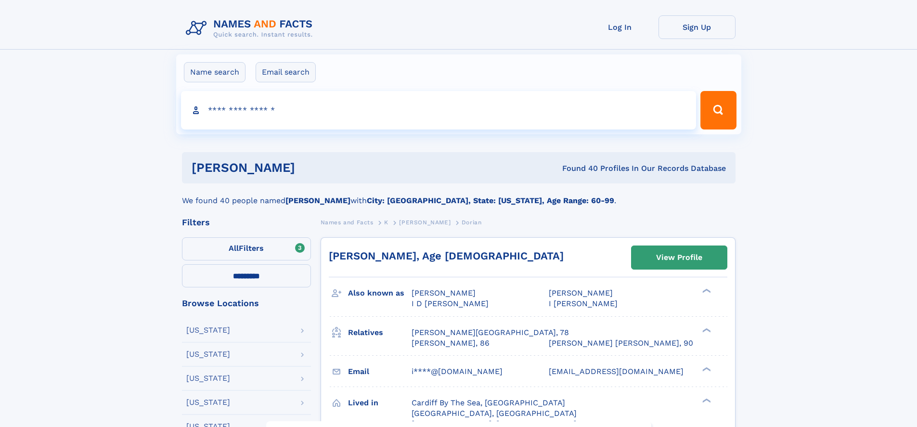 The width and height of the screenshot is (917, 427). I want to click on label: Filters, so click(246, 249).